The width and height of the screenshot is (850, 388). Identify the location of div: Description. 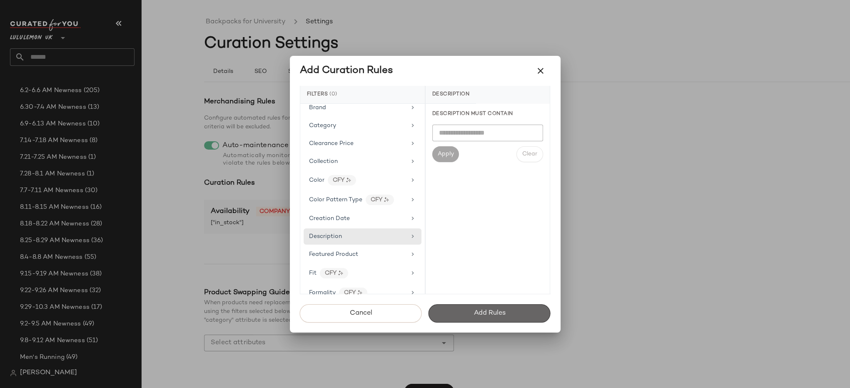
(451, 95).